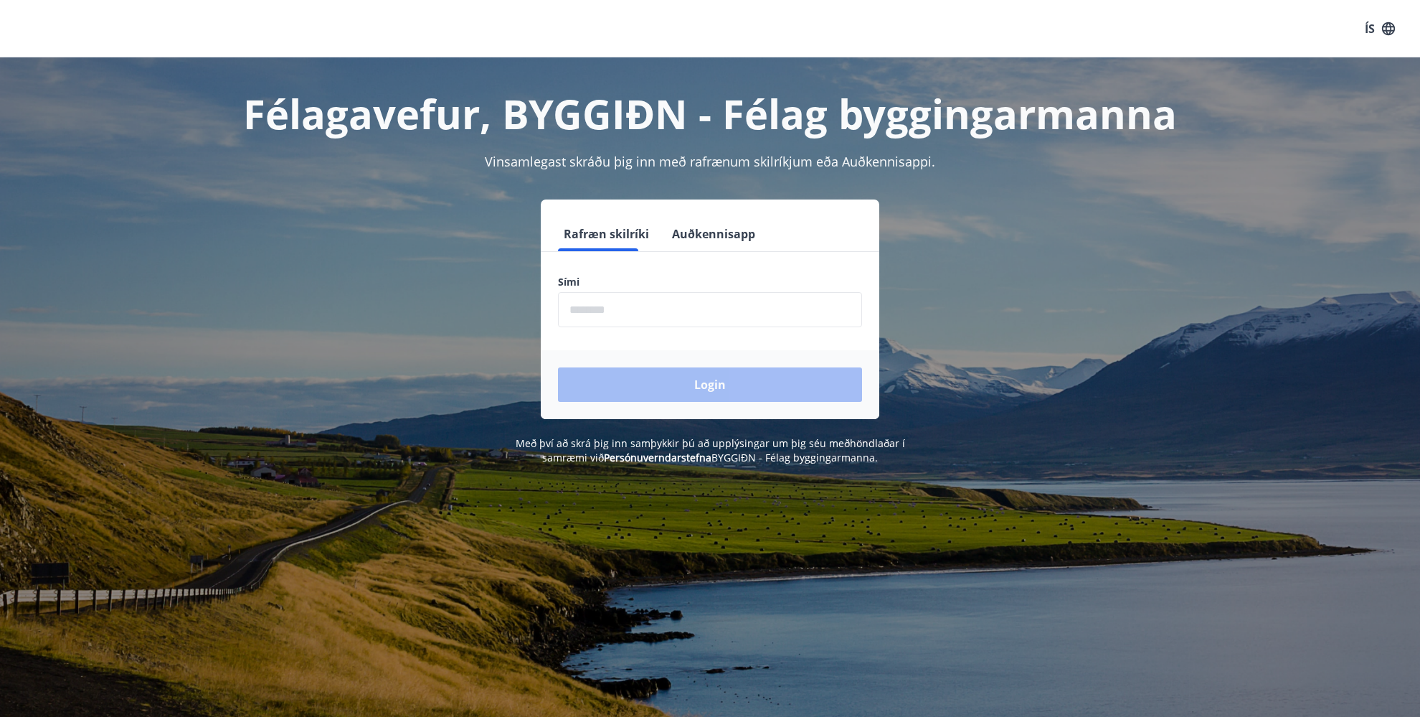 This screenshot has height=717, width=1420. I want to click on span: Vinsamlegast skráðu þig inn með rafrænum skilríkjum eða Auðkennisappi., so click(710, 161).